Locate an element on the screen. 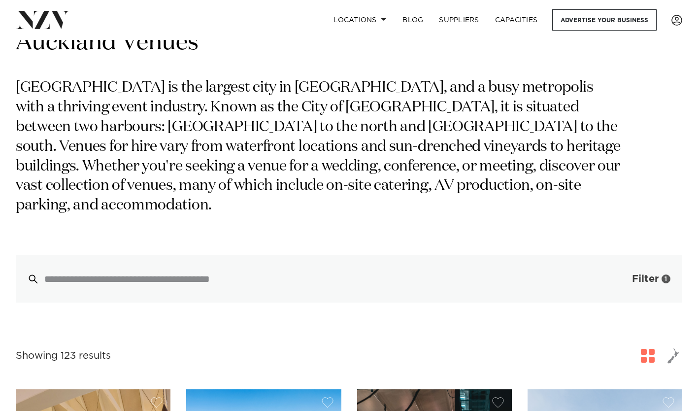  span: Filter is located at coordinates (645, 279).